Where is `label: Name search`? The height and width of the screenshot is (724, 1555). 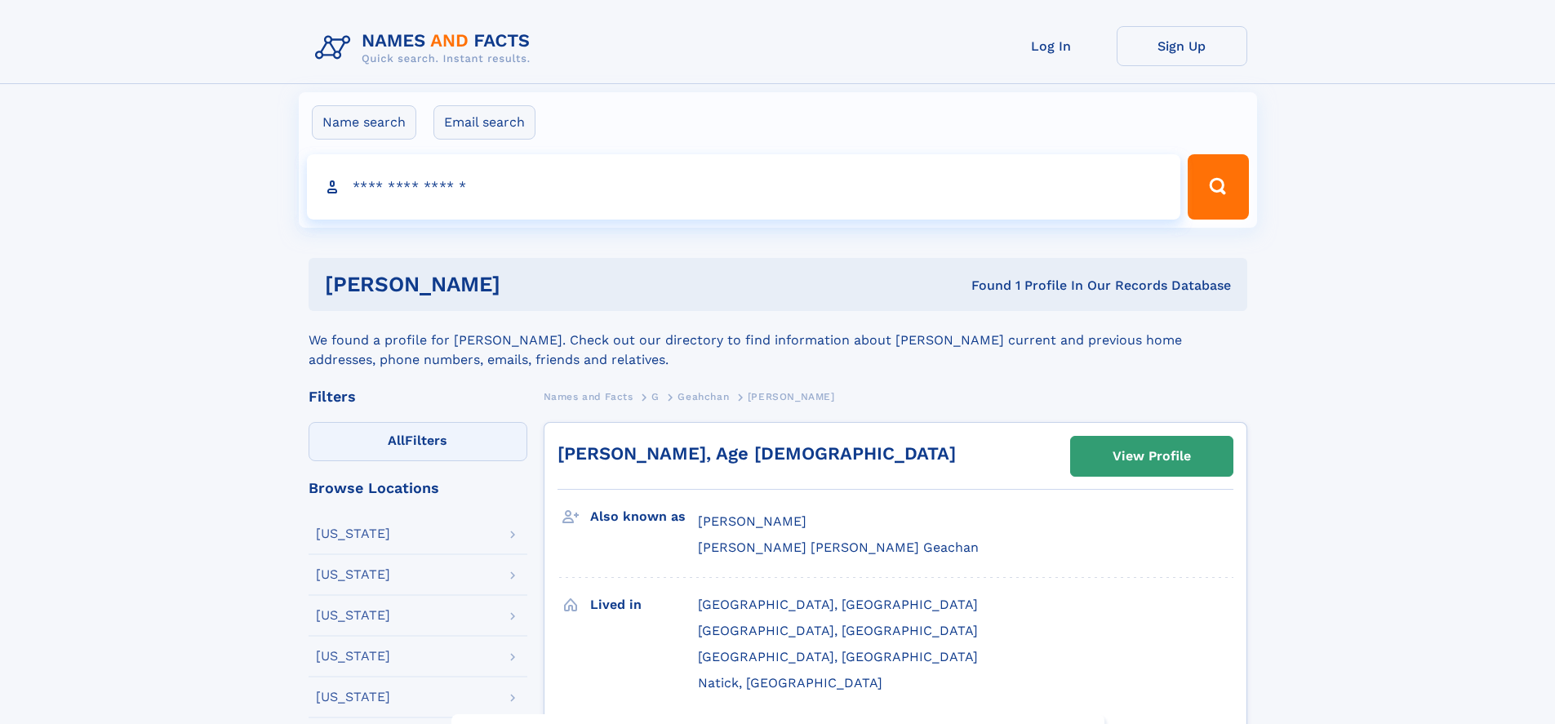
label: Name search is located at coordinates (364, 122).